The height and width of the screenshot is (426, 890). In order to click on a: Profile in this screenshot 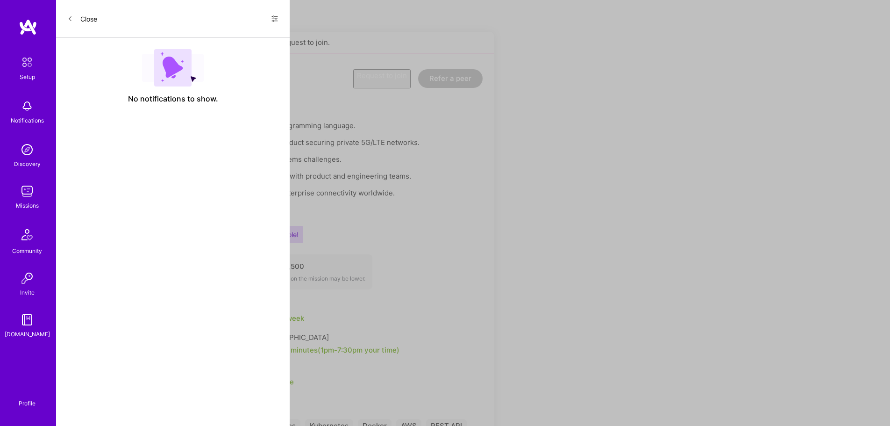, I will do `click(27, 398)`.